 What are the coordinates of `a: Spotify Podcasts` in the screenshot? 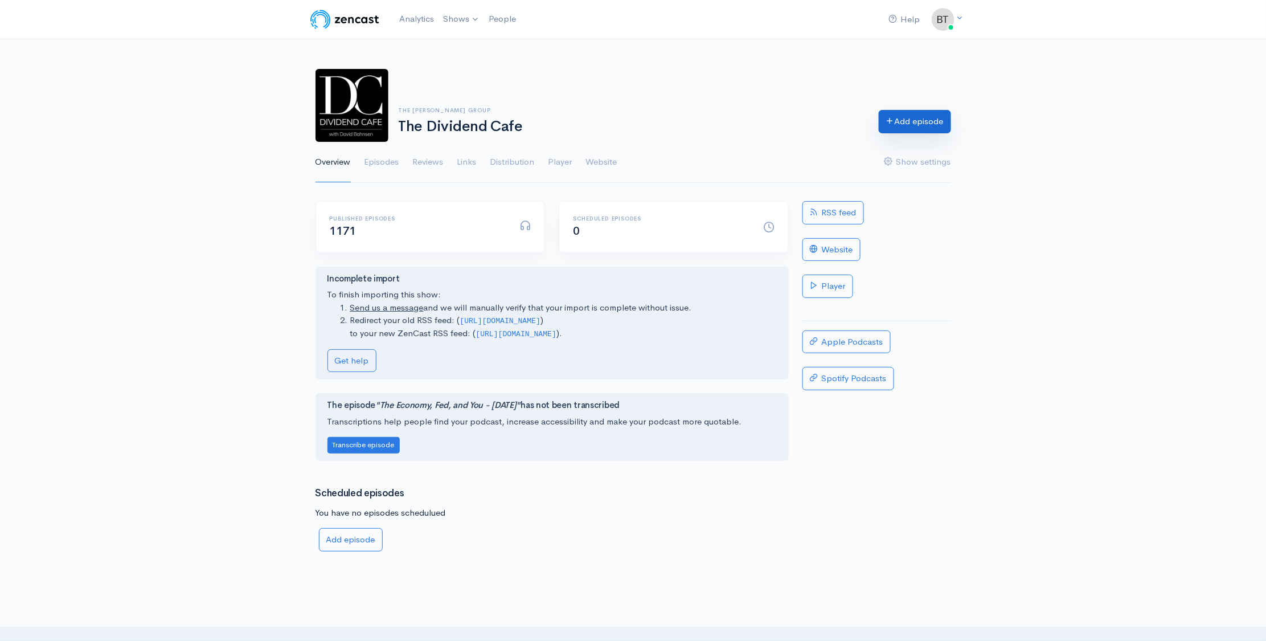 It's located at (848, 378).